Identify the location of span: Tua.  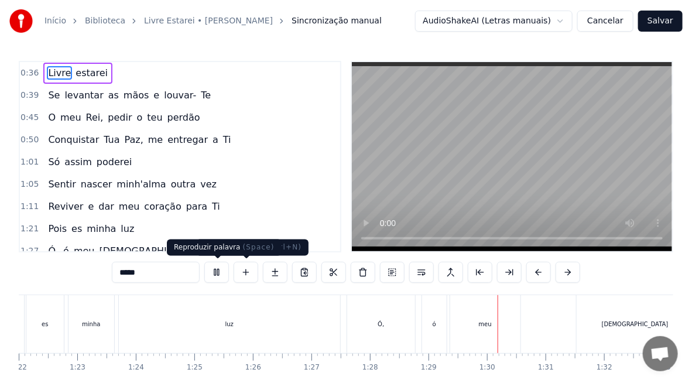
(111, 139).